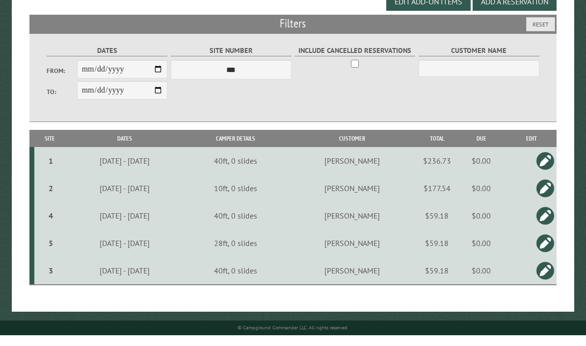 The width and height of the screenshot is (586, 346). I want to click on th: Total, so click(437, 149).